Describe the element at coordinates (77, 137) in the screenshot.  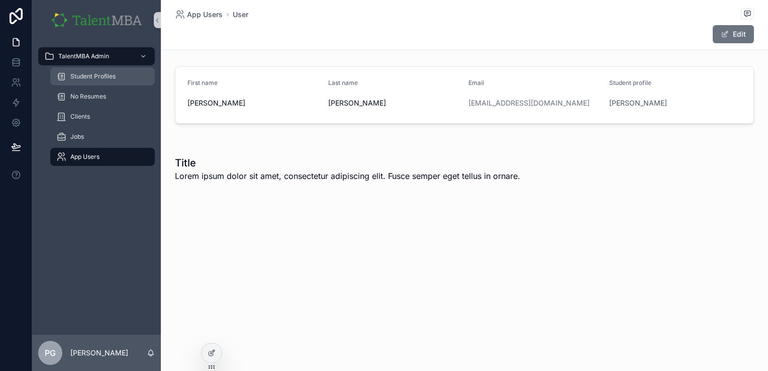
I see `span: Jobs` at that location.